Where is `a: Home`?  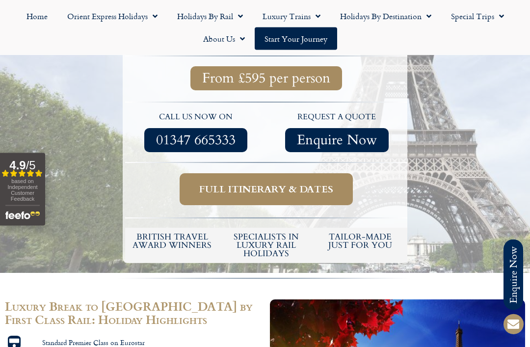 a: Home is located at coordinates (37, 16).